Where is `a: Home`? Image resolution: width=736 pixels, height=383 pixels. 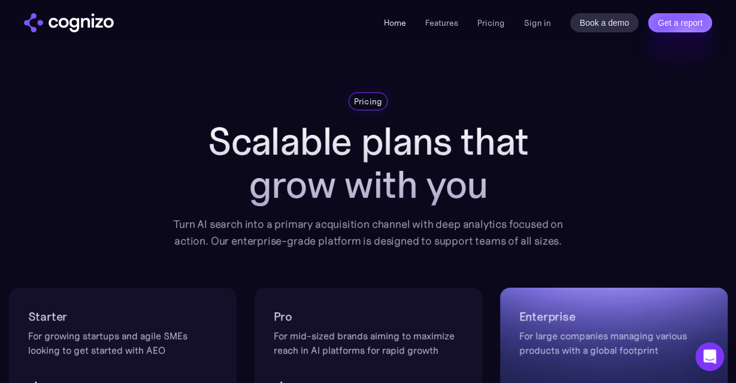
a: Home is located at coordinates (395, 23).